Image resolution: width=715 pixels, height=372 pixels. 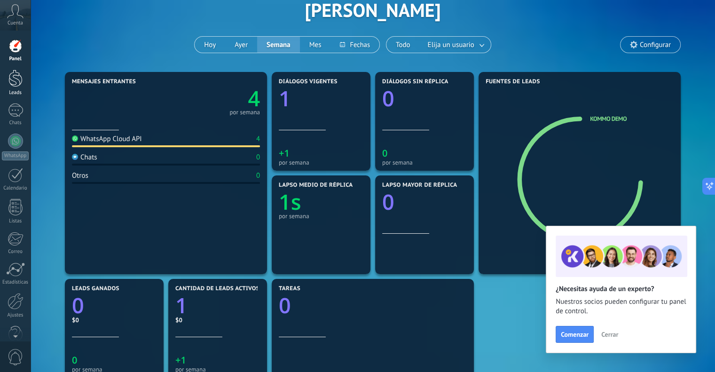 I want to click on span: Nuestros socios pueden configurar tu panel de control., so click(x=621, y=306).